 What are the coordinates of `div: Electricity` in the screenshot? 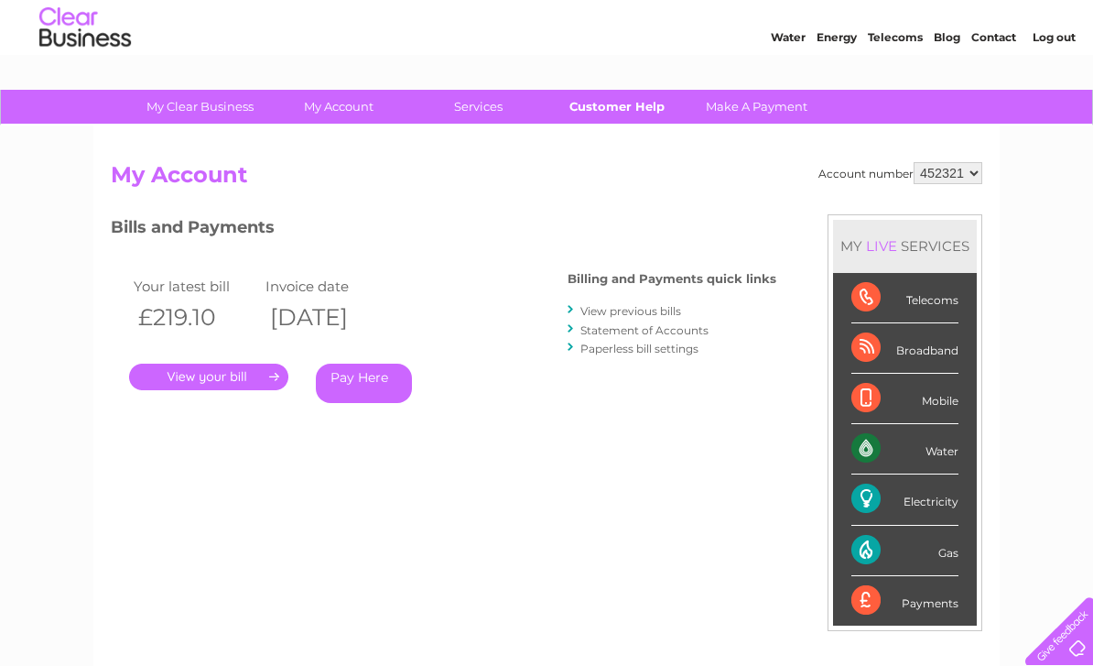 It's located at (905, 499).